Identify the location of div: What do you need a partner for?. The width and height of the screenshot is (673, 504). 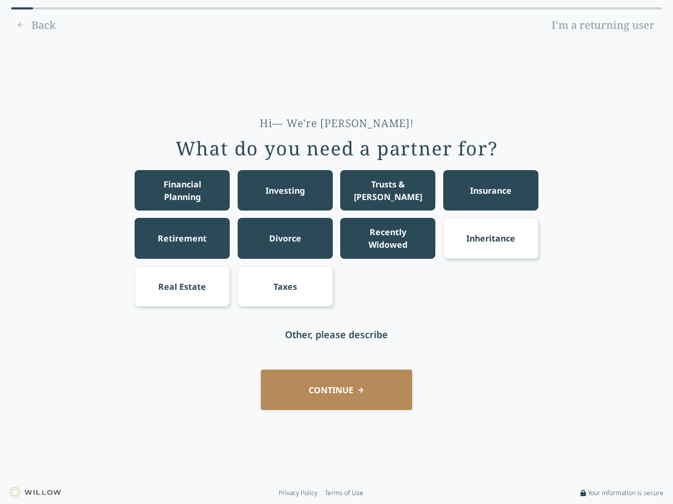
(336, 149).